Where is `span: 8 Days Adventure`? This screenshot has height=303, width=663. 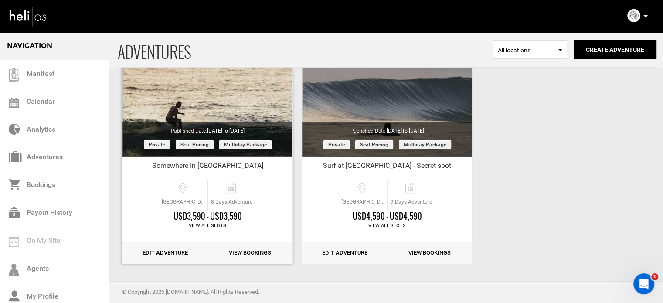
span: 8 Days Adventure is located at coordinates (231, 202).